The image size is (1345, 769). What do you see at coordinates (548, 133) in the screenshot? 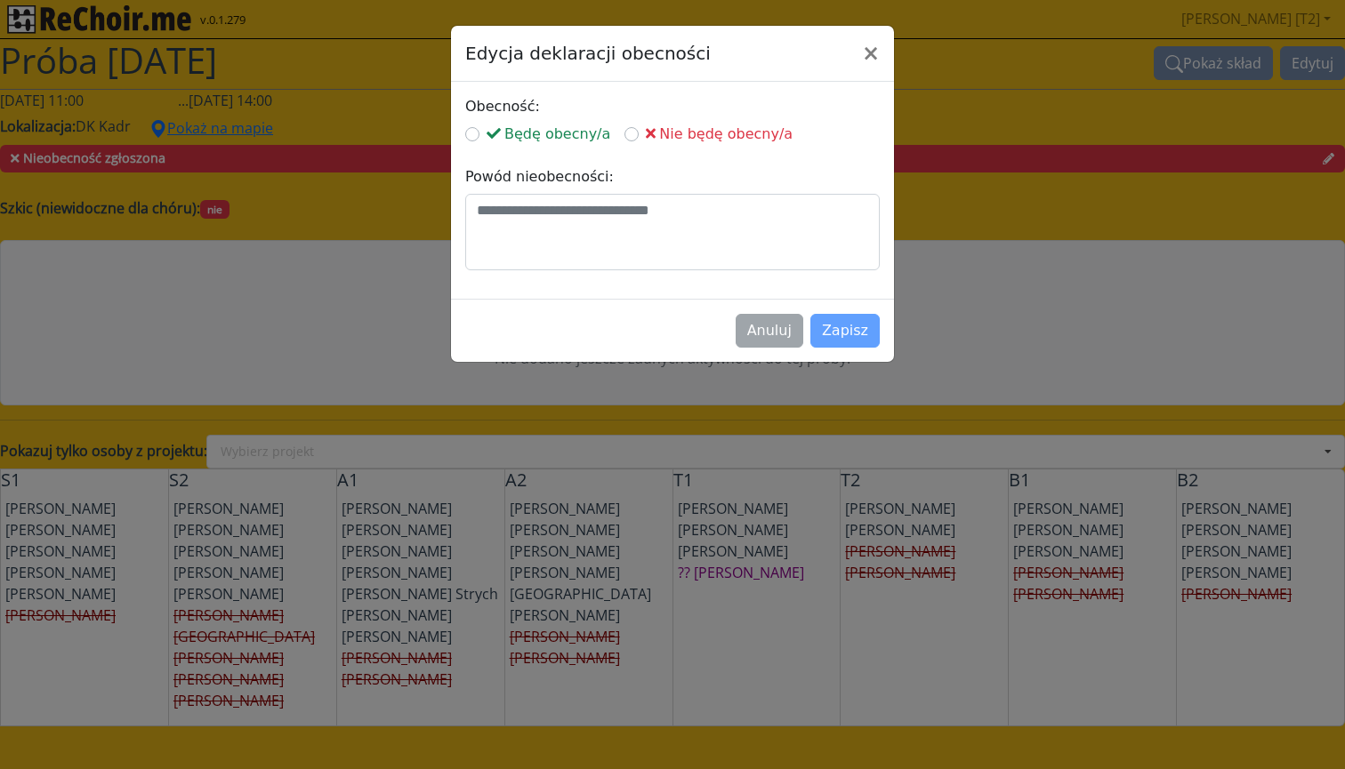
I see `span: Będę obecny/a` at bounding box center [548, 133].